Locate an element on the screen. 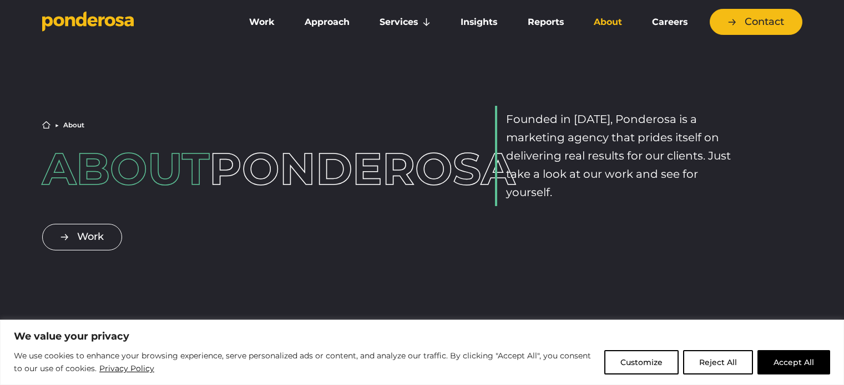 The height and width of the screenshot is (385, 844). a: Approach is located at coordinates (327, 22).